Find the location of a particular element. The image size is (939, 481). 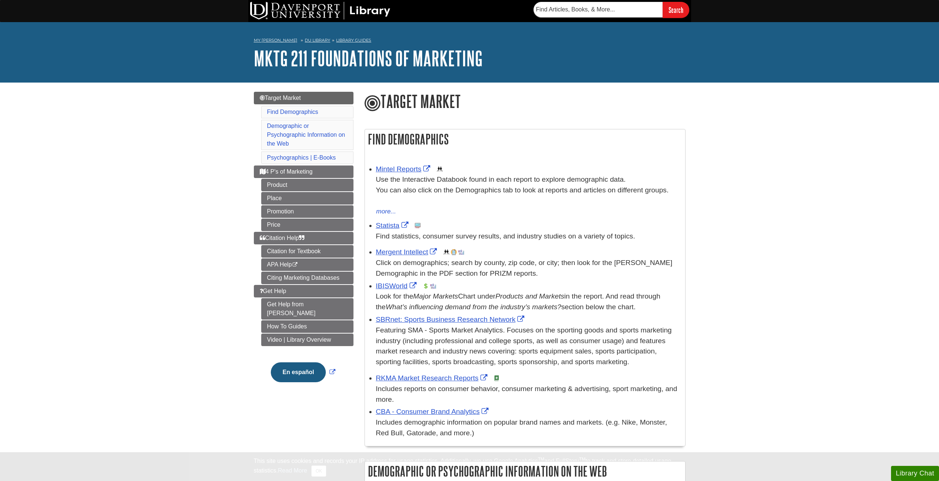

h2: Demographic or Psychographic Information on the Web is located at coordinates (525, 472).